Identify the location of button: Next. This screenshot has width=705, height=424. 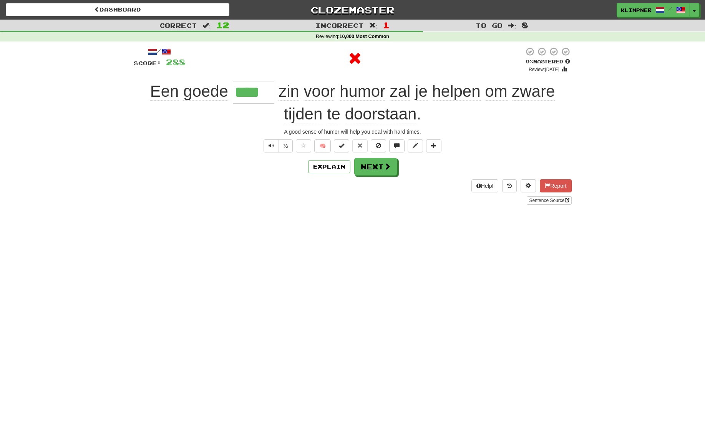
(376, 167).